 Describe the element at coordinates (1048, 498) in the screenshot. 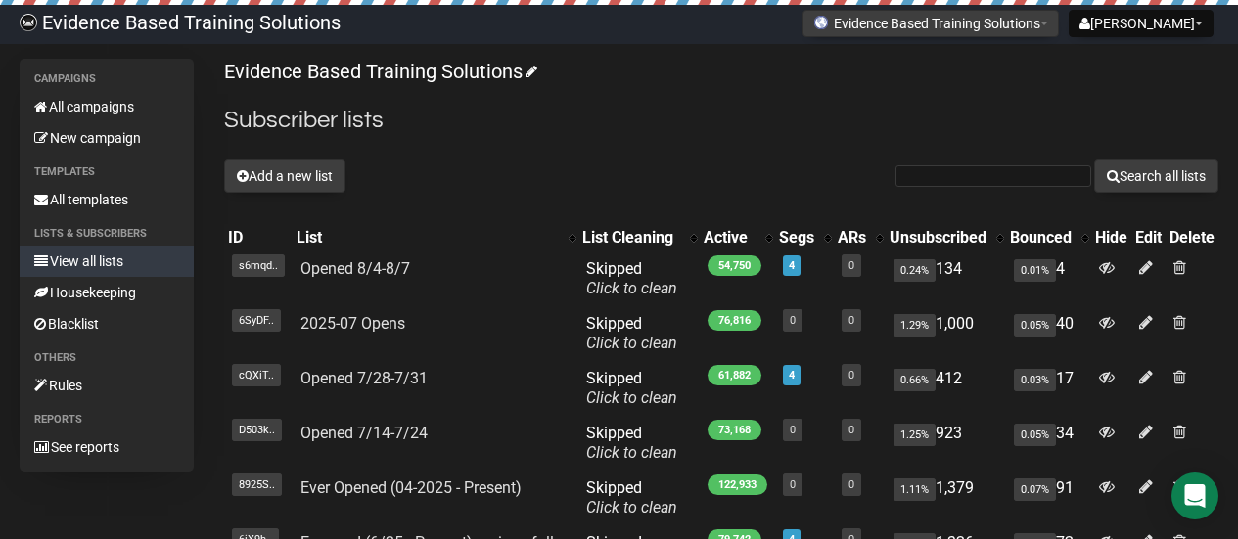

I see `td: 91` at that location.